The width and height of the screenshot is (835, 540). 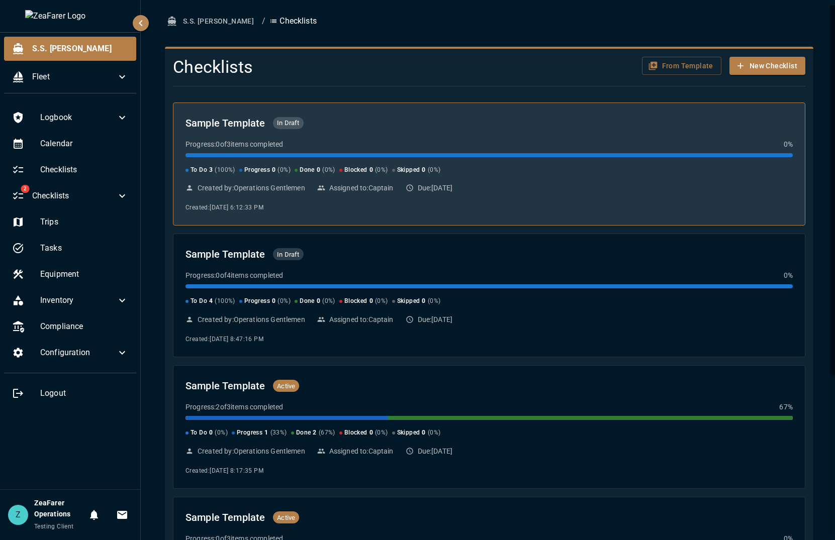 I want to click on span: ( 33 %), so click(x=278, y=433).